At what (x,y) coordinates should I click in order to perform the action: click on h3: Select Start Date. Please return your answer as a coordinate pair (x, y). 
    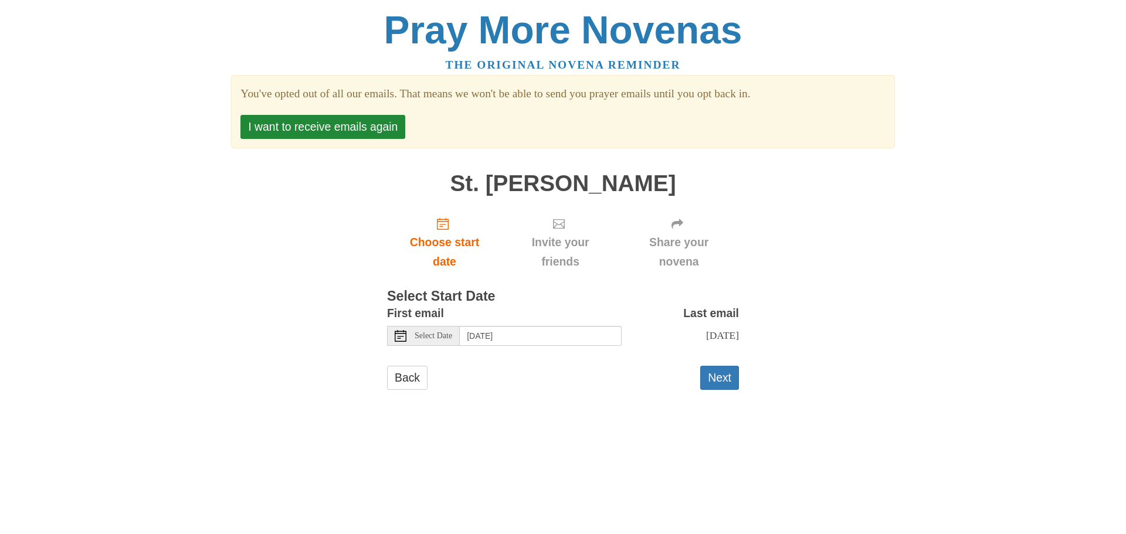
    Looking at the image, I should click on (563, 297).